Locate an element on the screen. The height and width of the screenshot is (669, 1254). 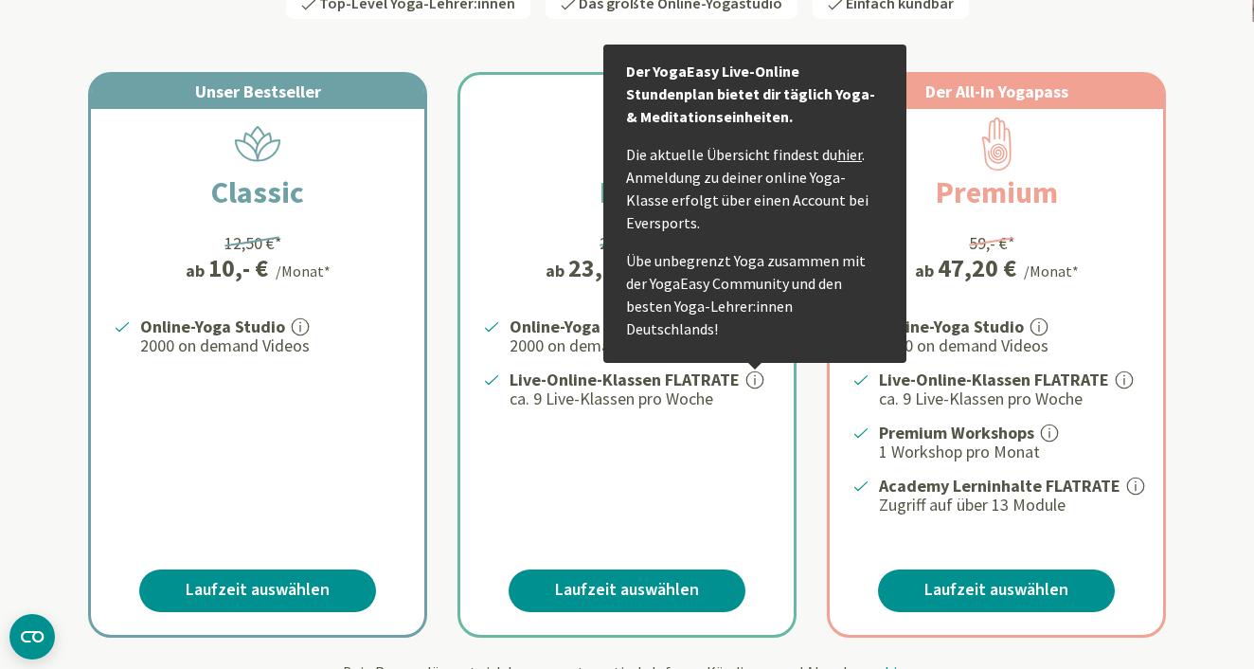
strong: Academy Lerninhalte FLATRATE is located at coordinates (999, 485).